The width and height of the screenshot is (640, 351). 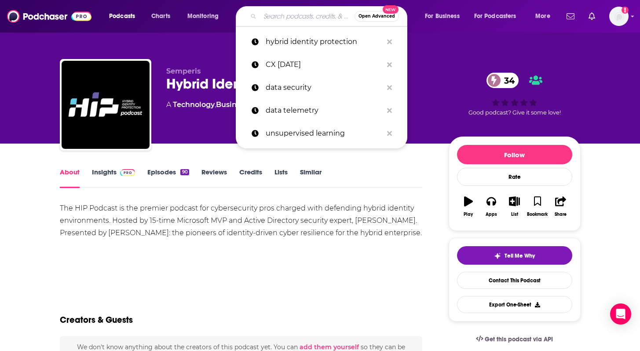 What do you see at coordinates (561, 214) in the screenshot?
I see `div: Share` at bounding box center [561, 214].